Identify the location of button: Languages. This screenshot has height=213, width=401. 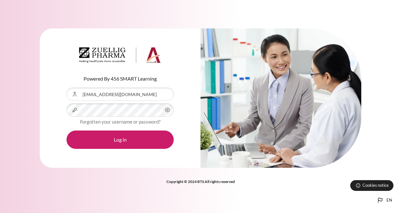
(385, 200).